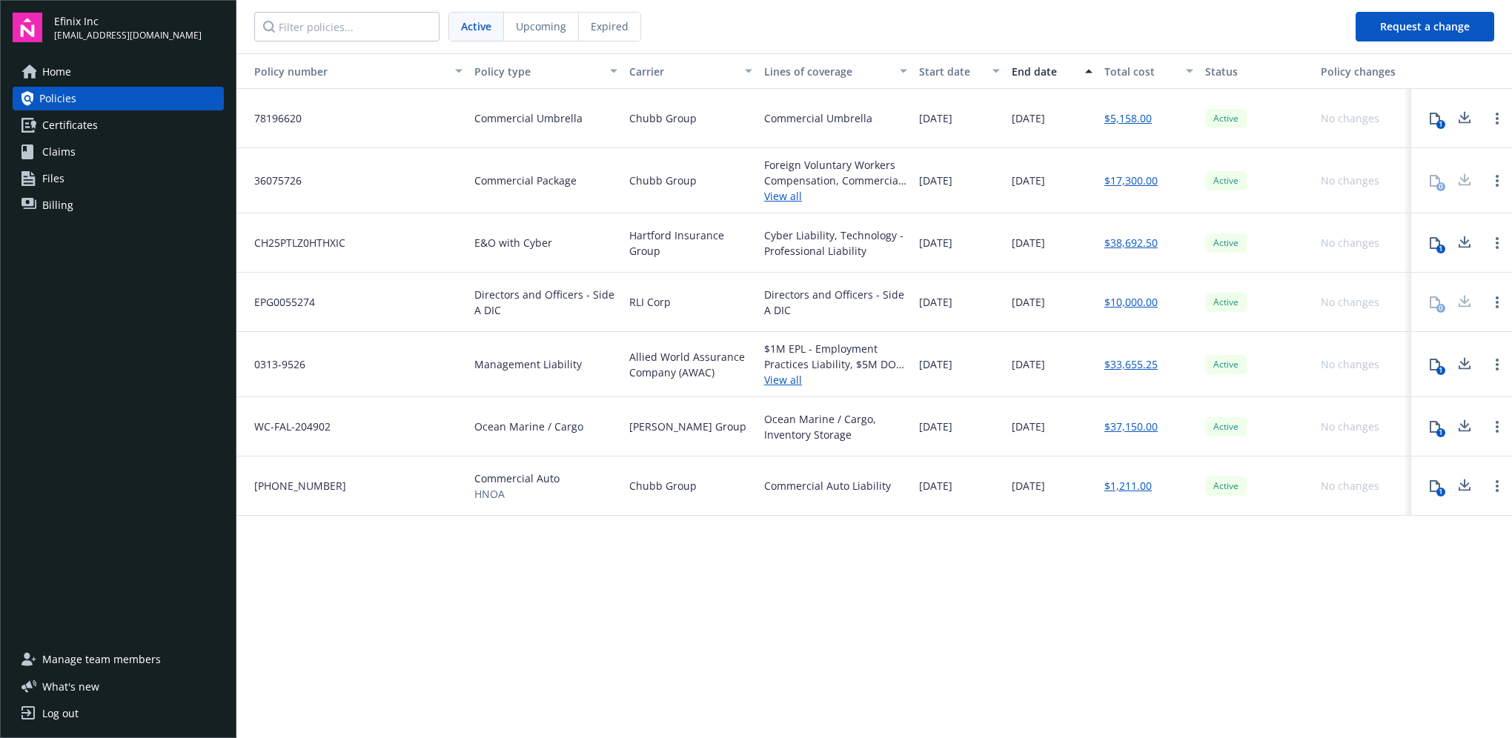 This screenshot has height=738, width=1512. What do you see at coordinates (1149, 71) in the screenshot?
I see `button: Total cost` at bounding box center [1149, 71].